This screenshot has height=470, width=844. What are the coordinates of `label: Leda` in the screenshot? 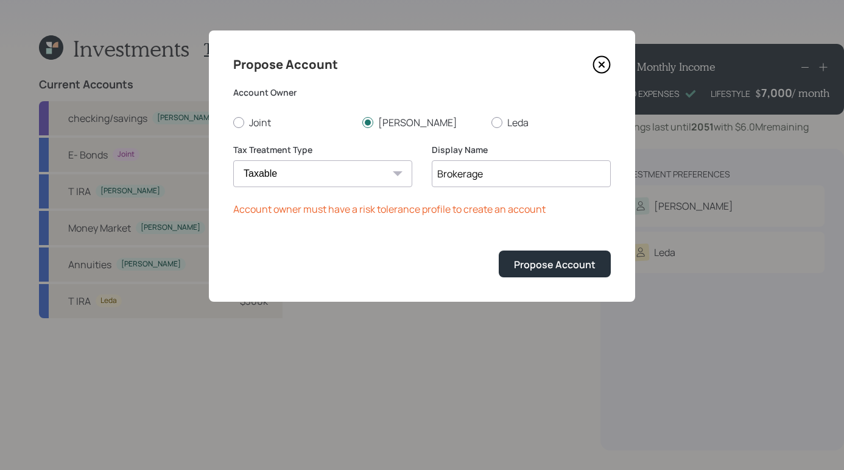 It's located at (551, 122).